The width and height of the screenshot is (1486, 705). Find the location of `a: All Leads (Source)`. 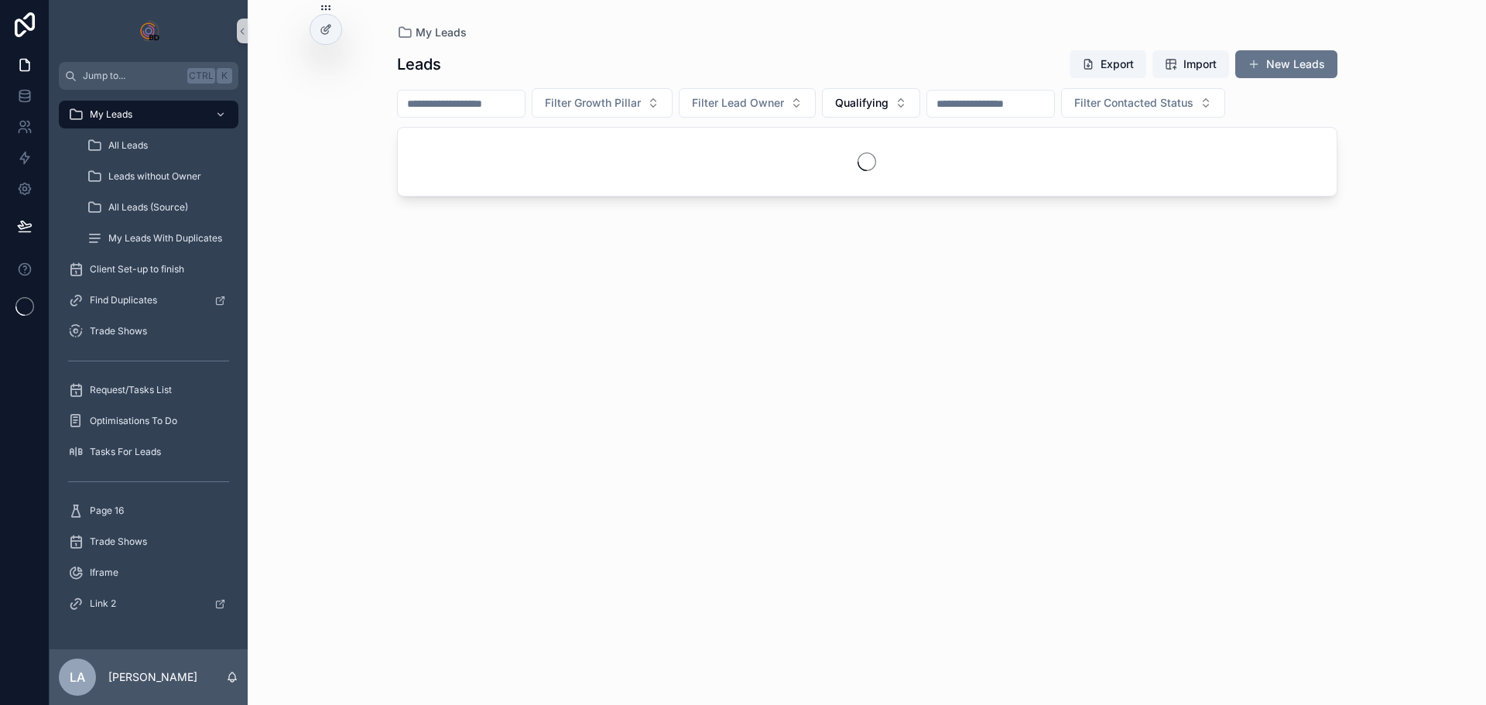

a: All Leads (Source) is located at coordinates (158, 207).